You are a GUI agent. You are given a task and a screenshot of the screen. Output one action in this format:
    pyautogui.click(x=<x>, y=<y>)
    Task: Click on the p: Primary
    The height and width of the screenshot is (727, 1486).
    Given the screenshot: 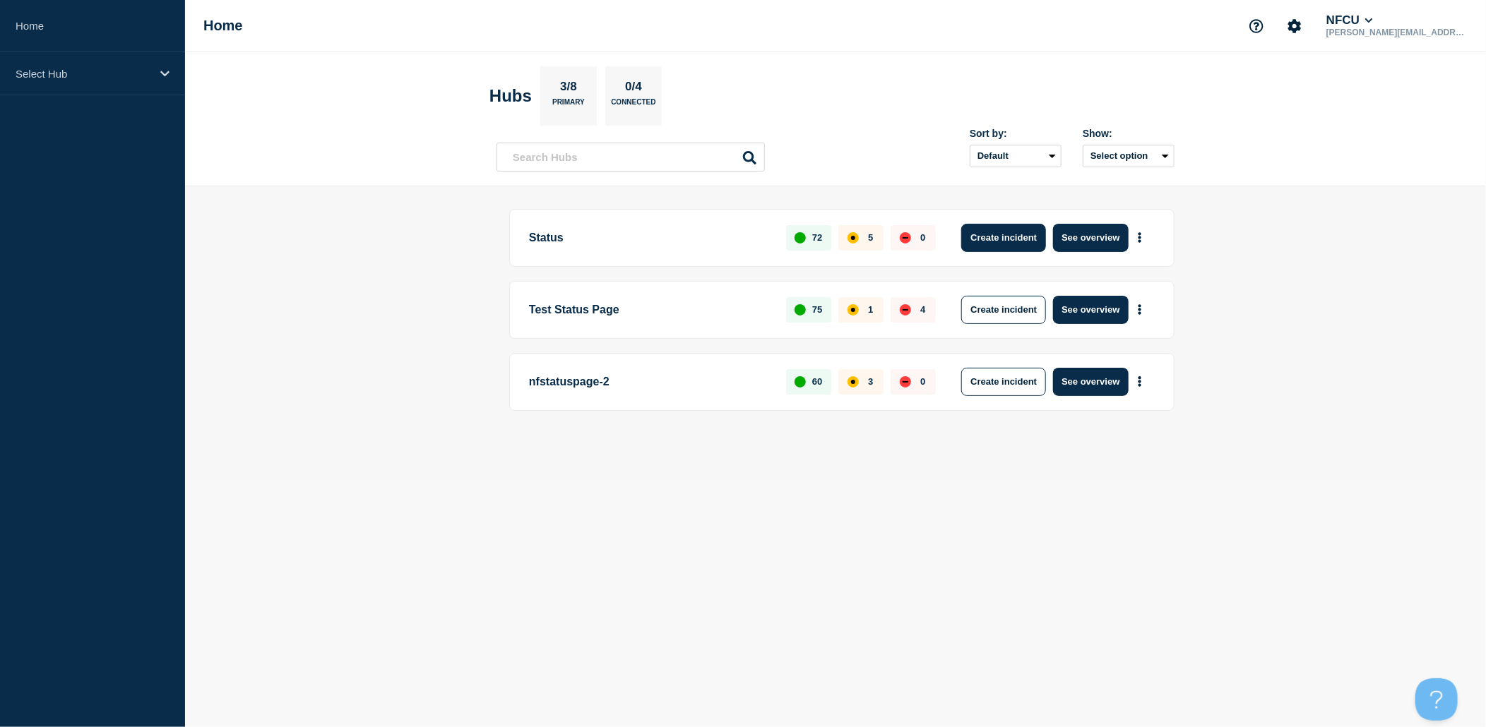 What is the action you would take?
    pyautogui.click(x=568, y=105)
    